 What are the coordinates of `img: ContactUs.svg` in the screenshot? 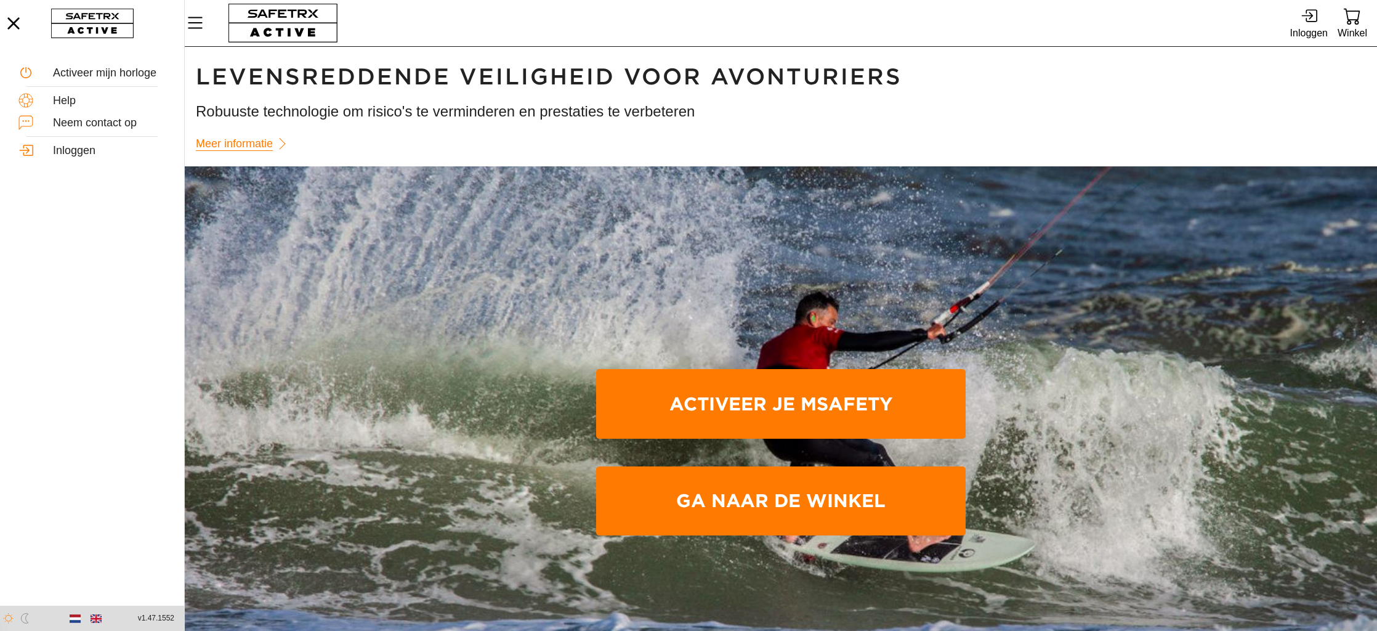 It's located at (26, 123).